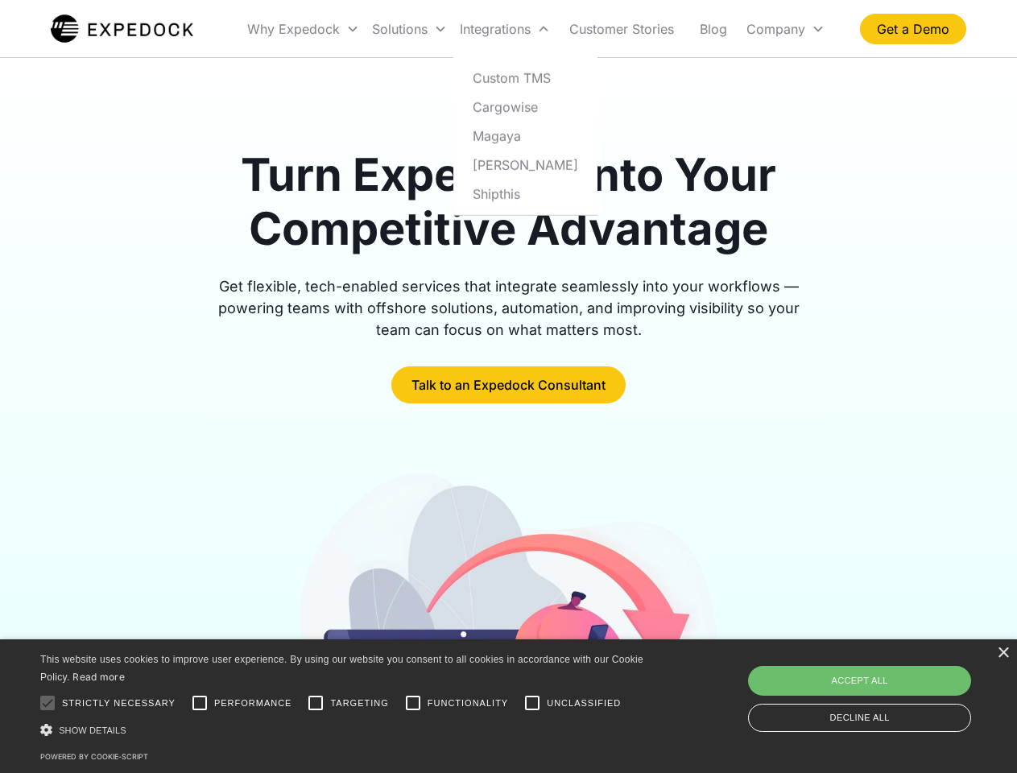  What do you see at coordinates (122, 29) in the screenshot?
I see `img: Expedock Logo` at bounding box center [122, 29].